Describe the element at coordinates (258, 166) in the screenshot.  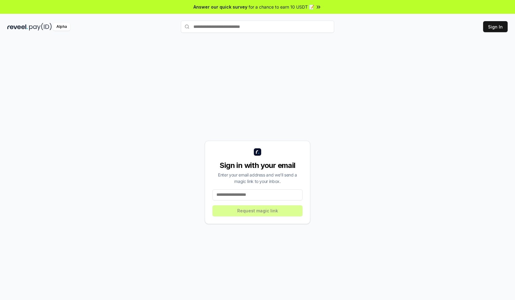
I see `div: Sign in with your email` at that location.